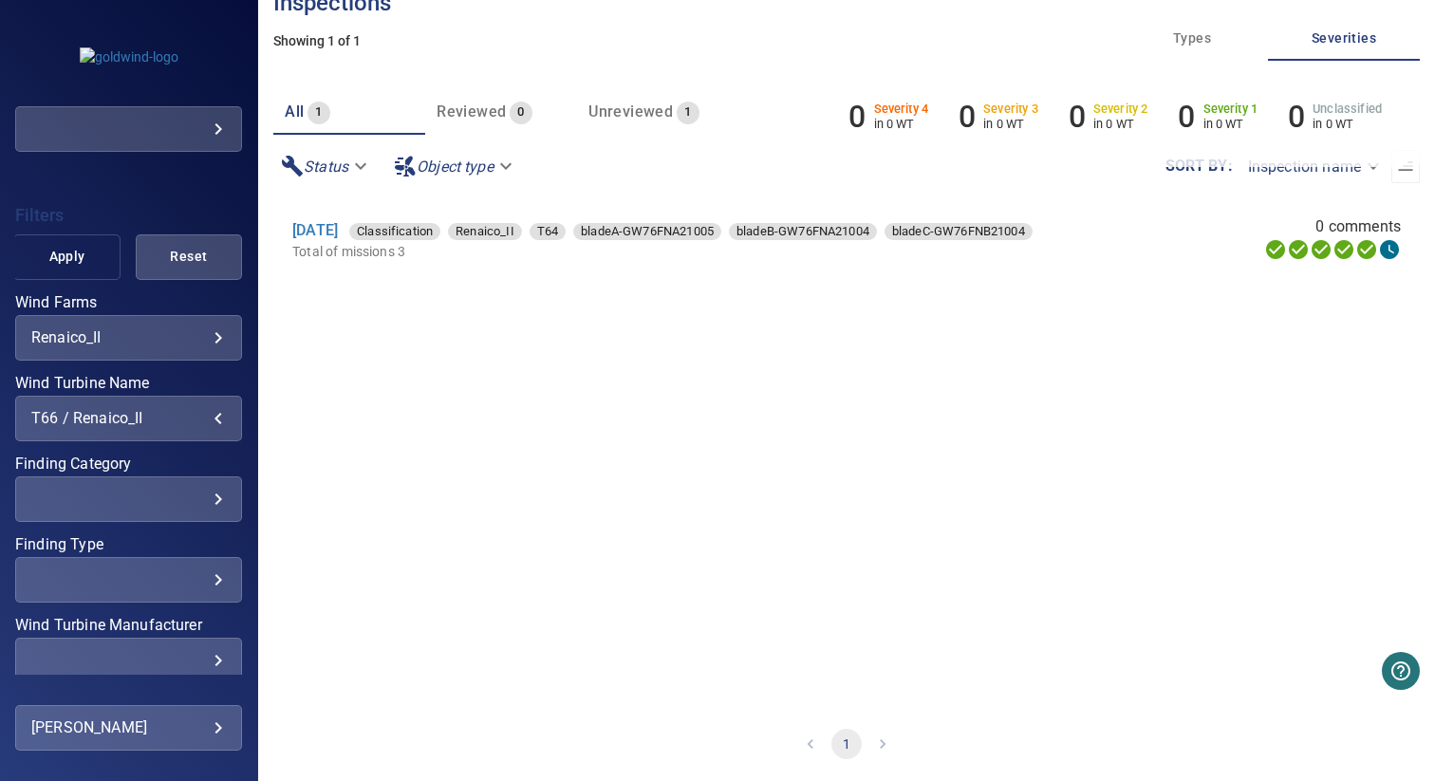 Image resolution: width=1435 pixels, height=781 pixels. What do you see at coordinates (959, 232) in the screenshot?
I see `div: bladeC-GW76FNB21004` at bounding box center [959, 232].